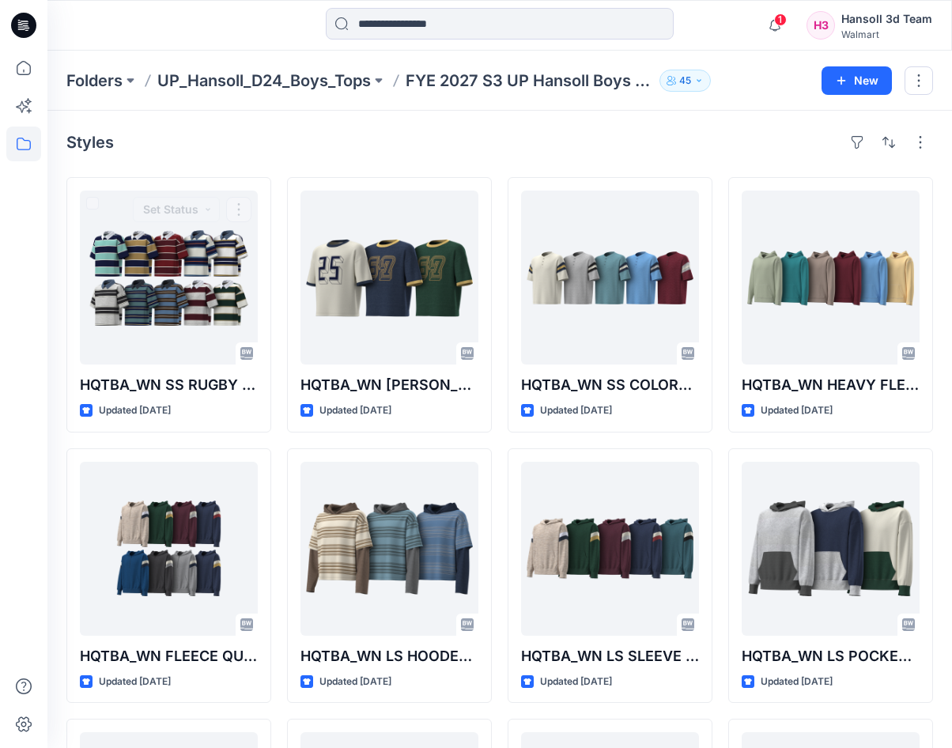  Describe the element at coordinates (610, 278) in the screenshot. I see `a: HQTBA_WN SS COLORBLOCK HENLEY TEE` at that location.